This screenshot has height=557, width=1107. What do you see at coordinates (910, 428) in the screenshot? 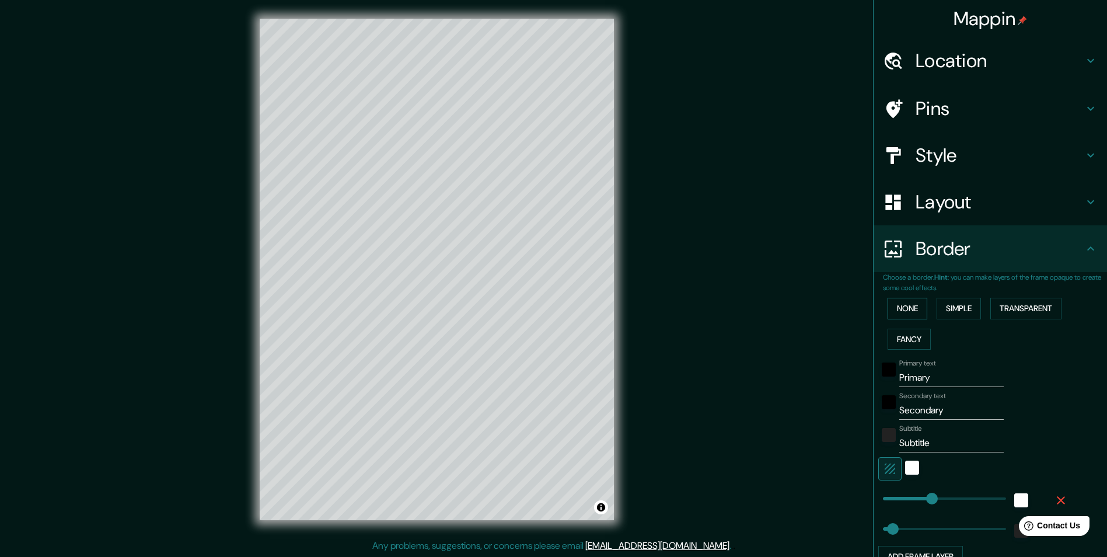
I see `label: Subtitle` at bounding box center [910, 428].